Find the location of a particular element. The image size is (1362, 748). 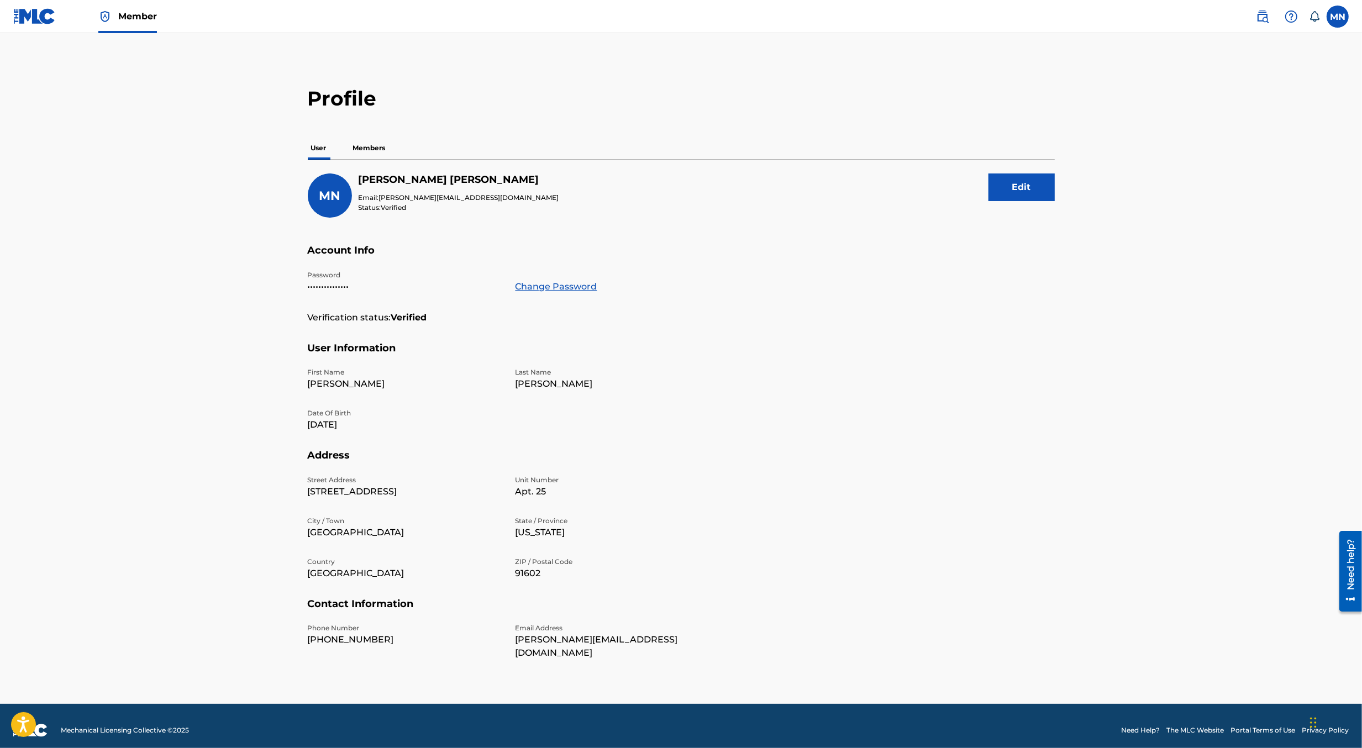

img: Top Rightsholder is located at coordinates (105, 17).